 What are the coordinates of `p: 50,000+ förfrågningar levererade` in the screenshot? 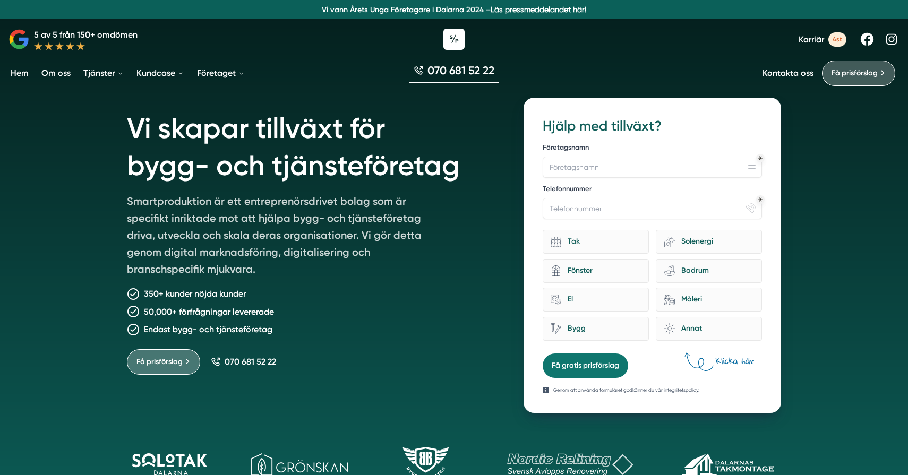 It's located at (209, 312).